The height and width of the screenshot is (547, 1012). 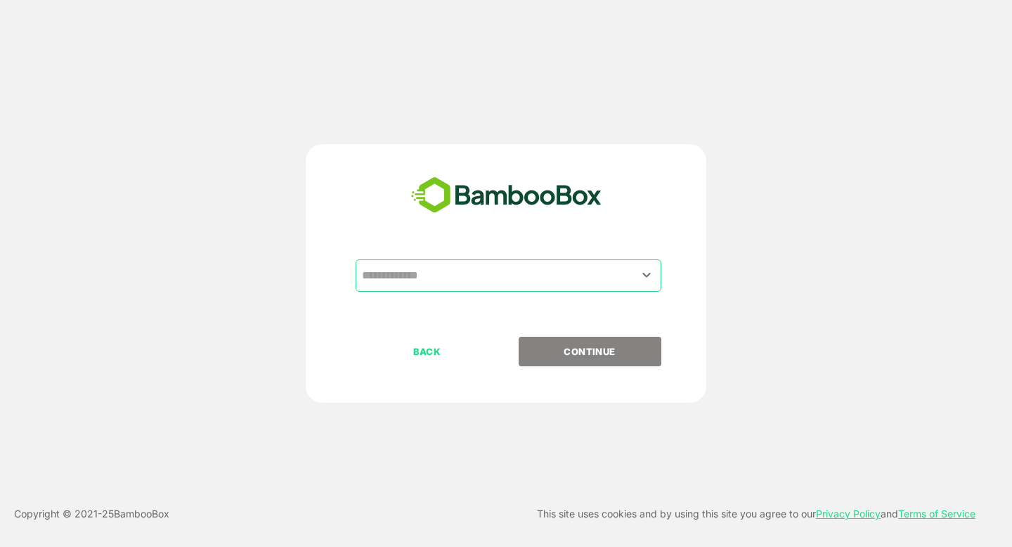 What do you see at coordinates (848, 513) in the screenshot?
I see `a: Privacy Policy` at bounding box center [848, 513].